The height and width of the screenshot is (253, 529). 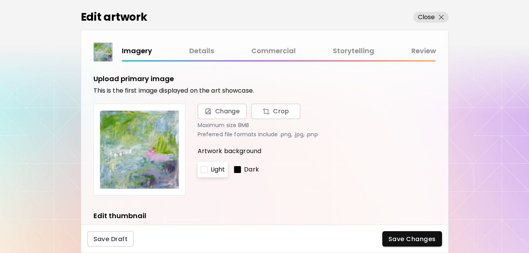 What do you see at coordinates (265, 91) in the screenshot?
I see `h6: This is the first image displayed on the art showcase.` at bounding box center [265, 91].